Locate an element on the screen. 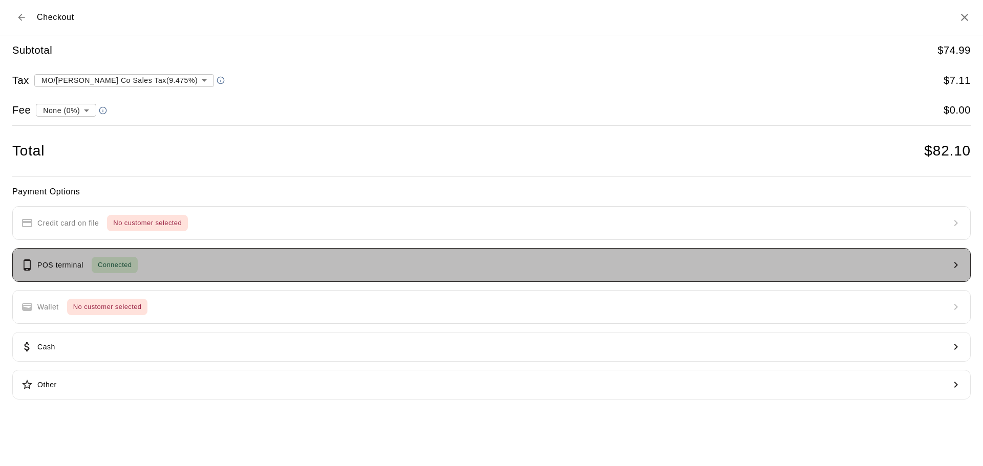 The width and height of the screenshot is (983, 466). h4: Total is located at coordinates (28, 151).